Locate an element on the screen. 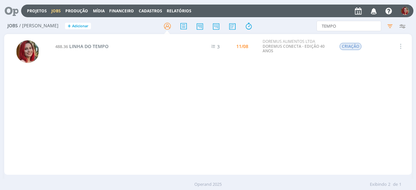 This screenshot has width=416, height=190. button: Mídia is located at coordinates (99, 11).